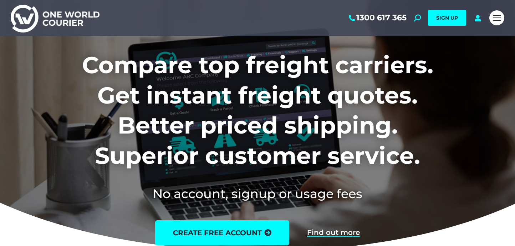 This screenshot has height=246, width=515. I want to click on a: 1300 617 365, so click(377, 18).